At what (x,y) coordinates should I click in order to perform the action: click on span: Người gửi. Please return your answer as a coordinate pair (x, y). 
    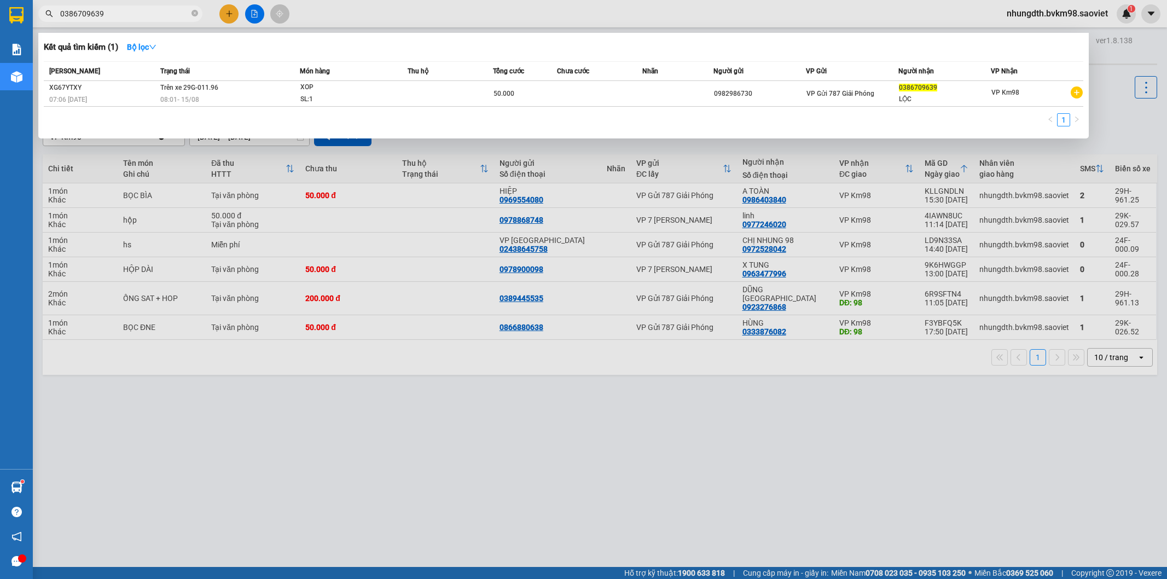
    Looking at the image, I should click on (728, 71).